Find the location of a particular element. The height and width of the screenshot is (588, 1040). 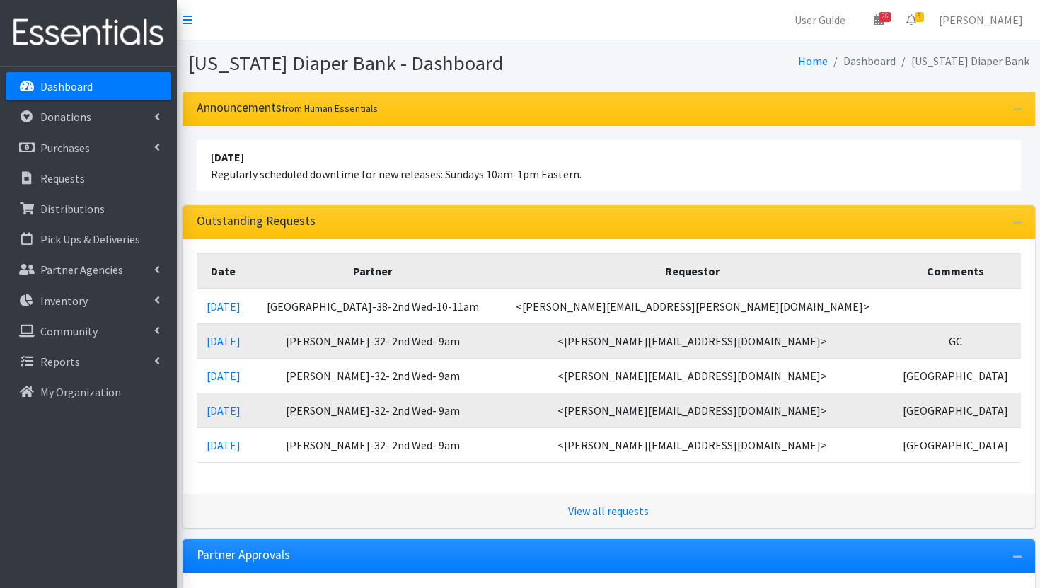

p: Reports is located at coordinates (60, 361).